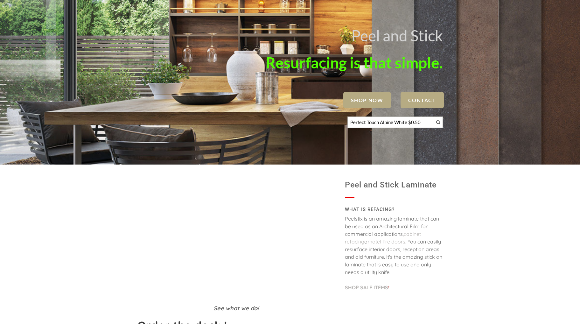 The height and width of the screenshot is (324, 580). I want to click on font: See what we do!, so click(236, 308).